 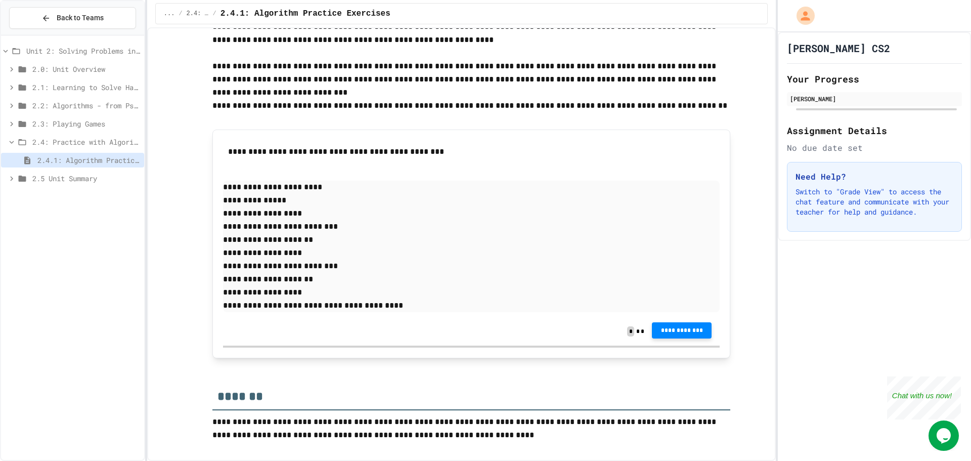 What do you see at coordinates (874, 130) in the screenshot?
I see `h2: Assignment Details` at bounding box center [874, 130].